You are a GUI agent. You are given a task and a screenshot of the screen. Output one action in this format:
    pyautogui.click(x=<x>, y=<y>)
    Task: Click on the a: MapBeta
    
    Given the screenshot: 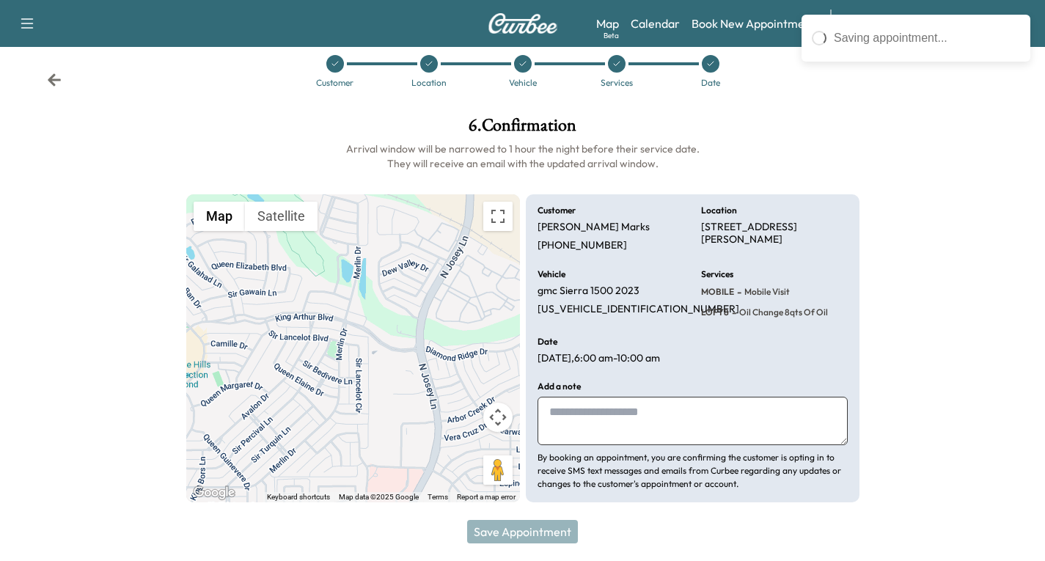 What is the action you would take?
    pyautogui.click(x=607, y=23)
    